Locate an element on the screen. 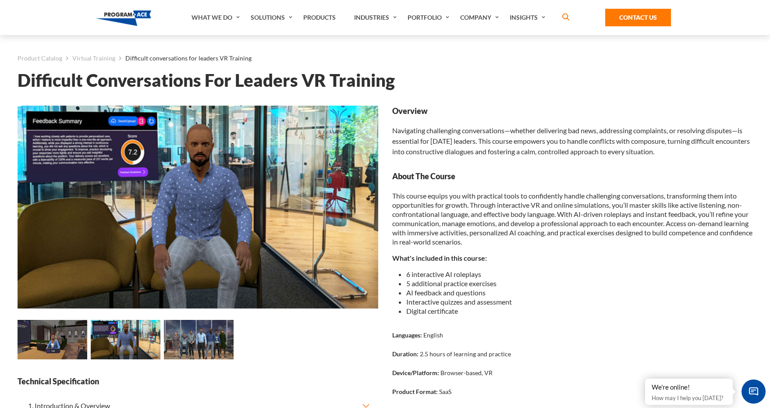  p: 2.5 hours of learning and practice is located at coordinates (465, 354).